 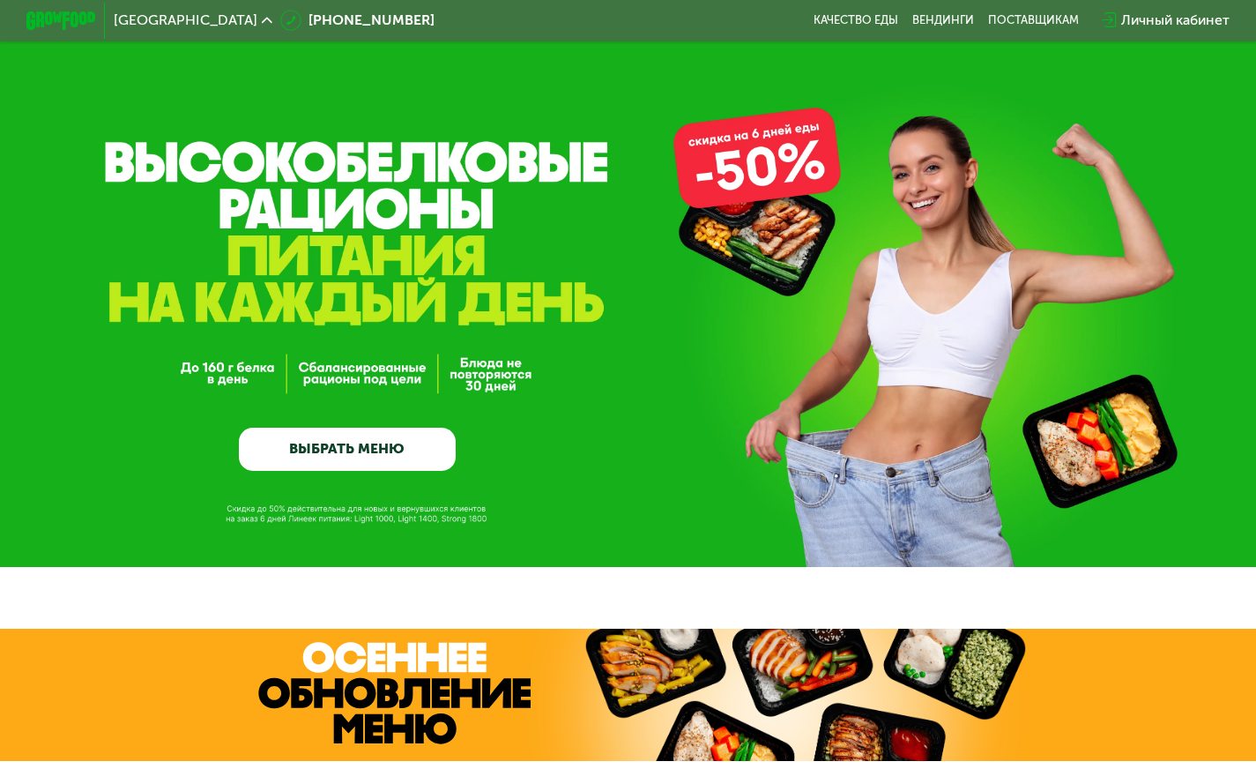 What do you see at coordinates (1033, 20) in the screenshot?
I see `div: поставщикам` at bounding box center [1033, 20].